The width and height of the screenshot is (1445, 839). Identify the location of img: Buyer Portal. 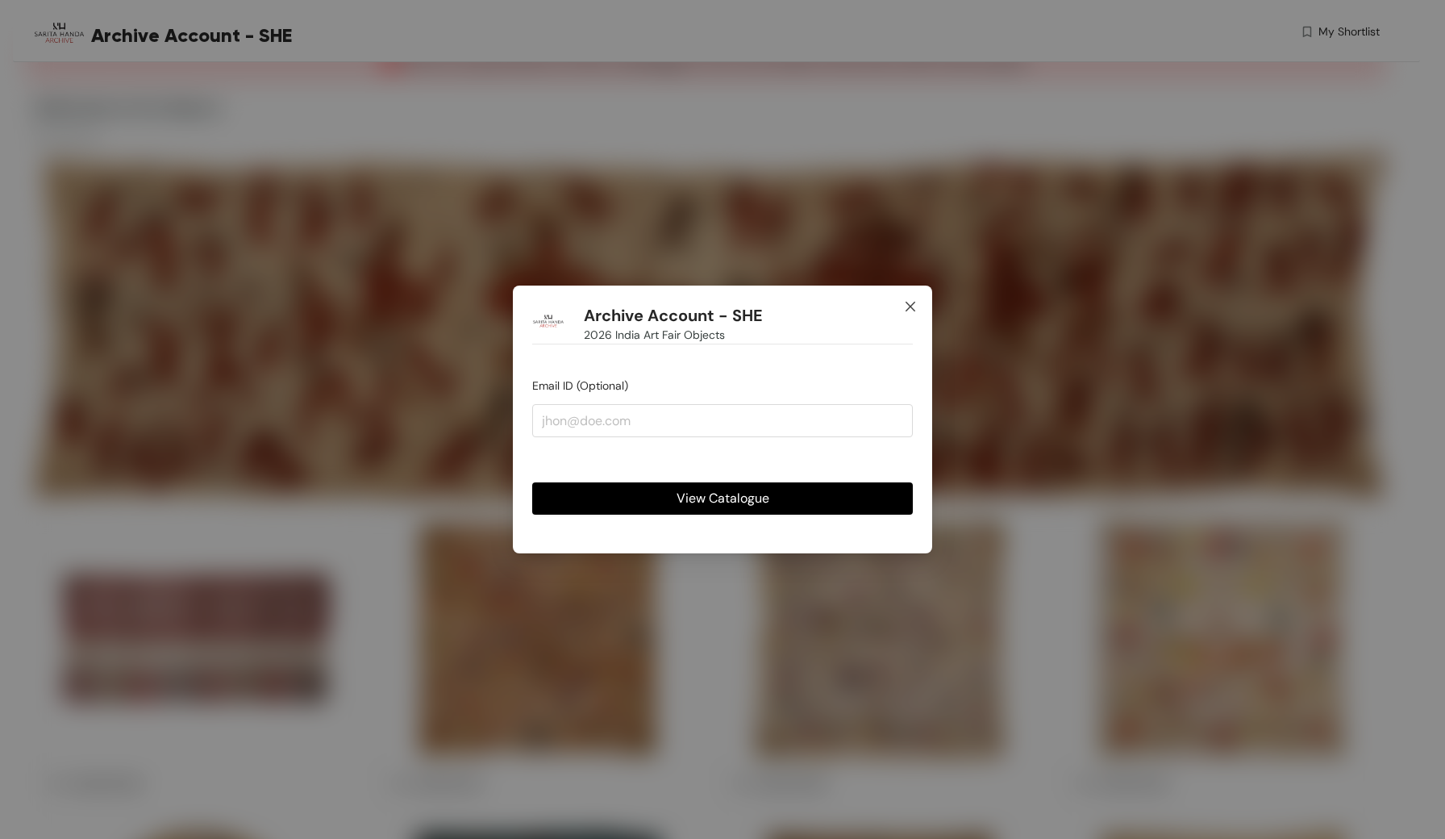
(548, 321).